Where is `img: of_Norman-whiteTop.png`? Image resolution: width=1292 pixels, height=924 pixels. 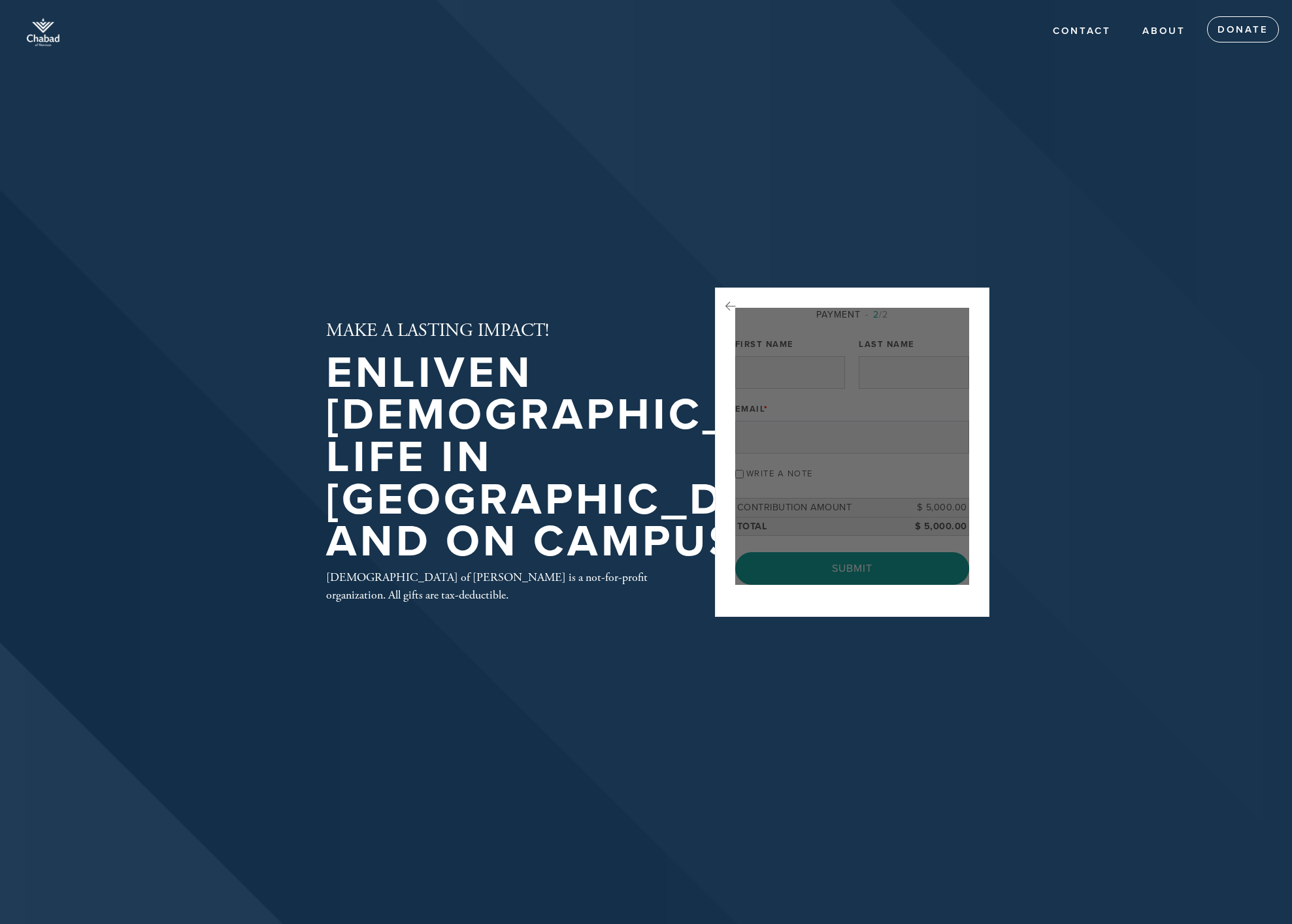 img: of_Norman-whiteTop.png is located at coordinates (44, 30).